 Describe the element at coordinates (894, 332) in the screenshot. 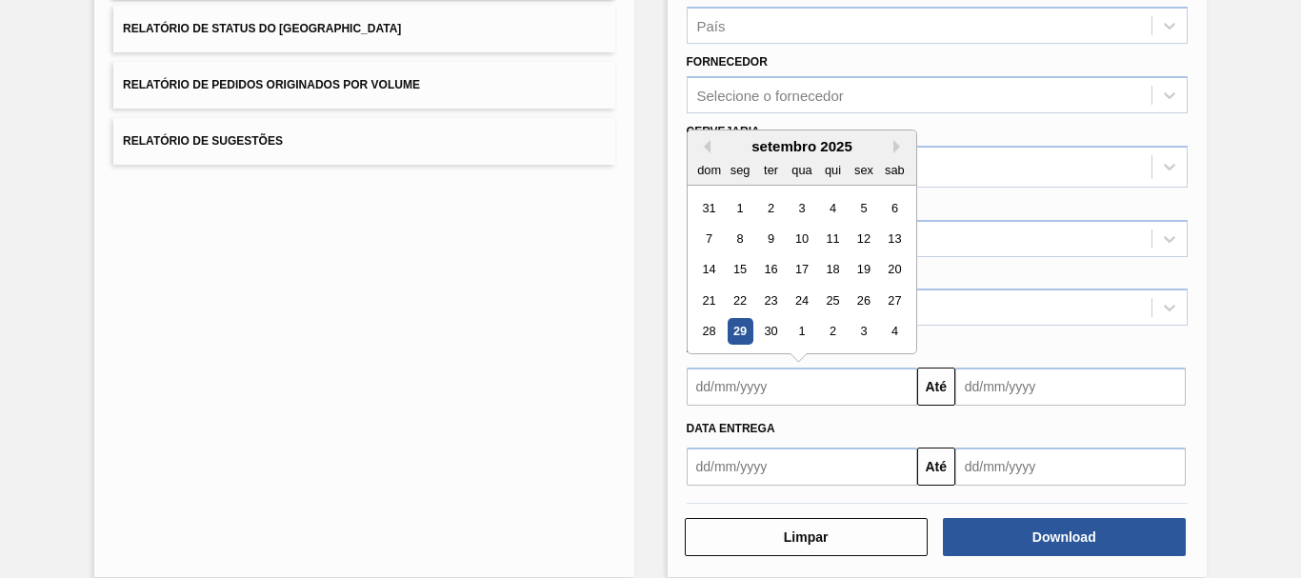

I see `div: Choose sábado, 4 de outubro de 2025` at that location.